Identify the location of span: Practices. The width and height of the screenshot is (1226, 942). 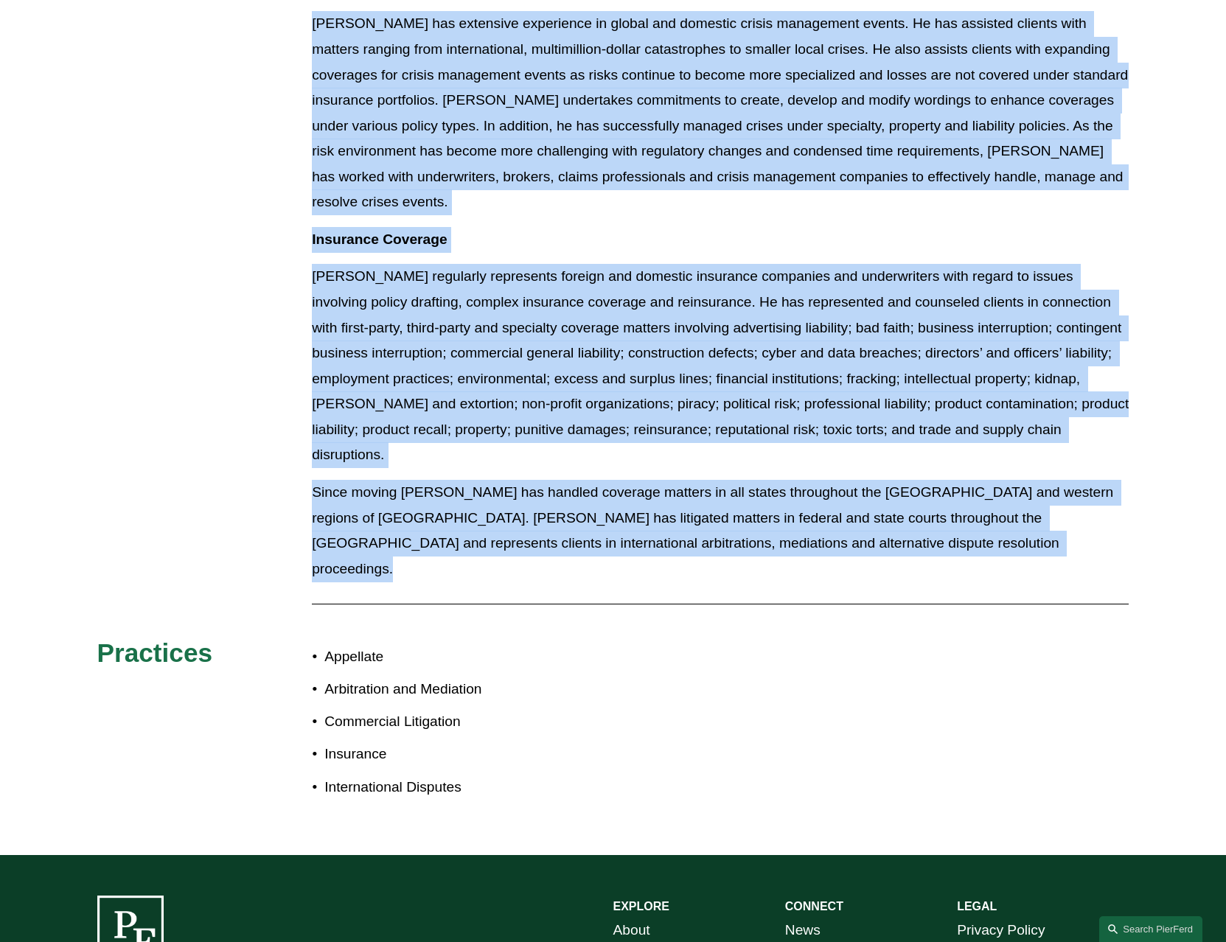
(155, 652).